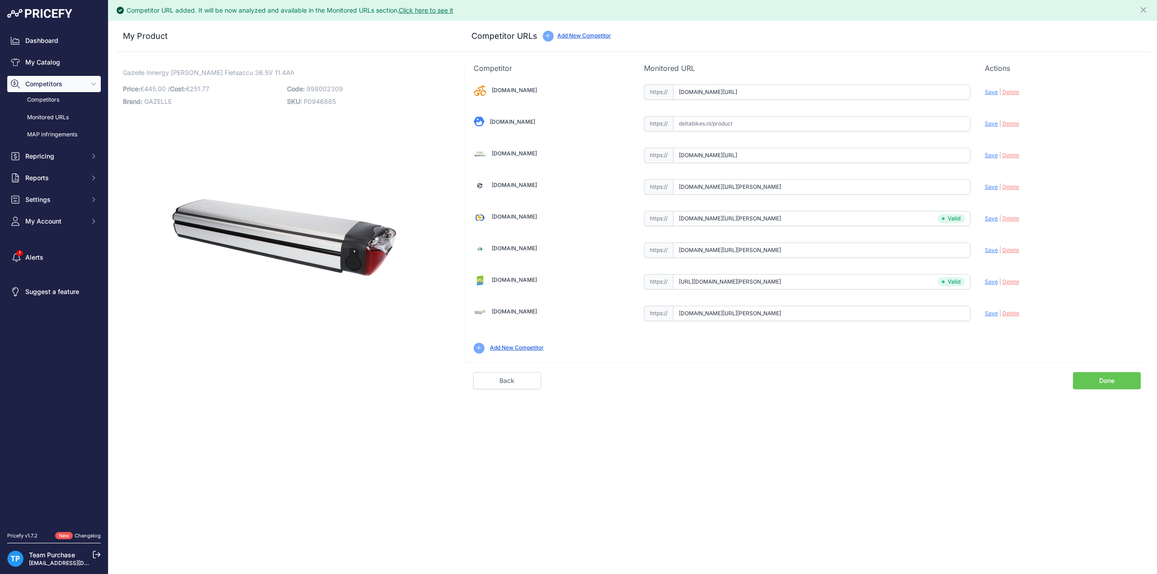  I want to click on input: deltabikes.nl/product, so click(822, 124).